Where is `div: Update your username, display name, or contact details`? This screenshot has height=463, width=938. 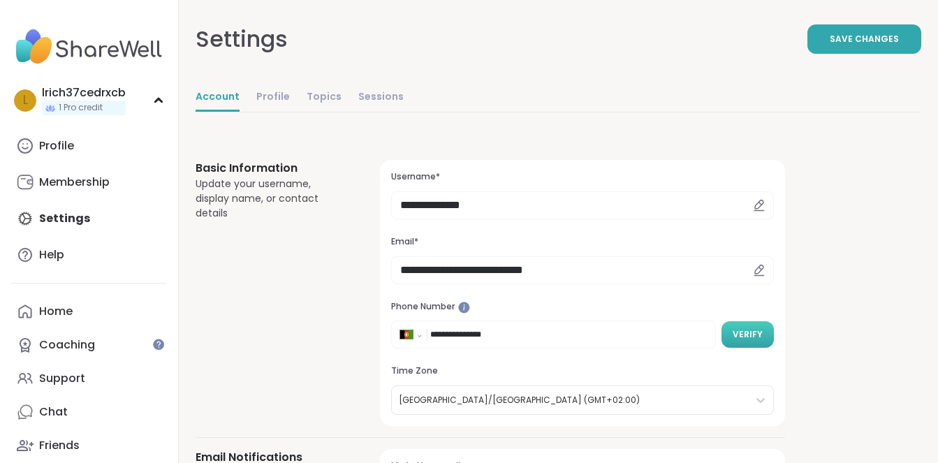
div: Update your username, display name, or contact details is located at coordinates (271, 198).